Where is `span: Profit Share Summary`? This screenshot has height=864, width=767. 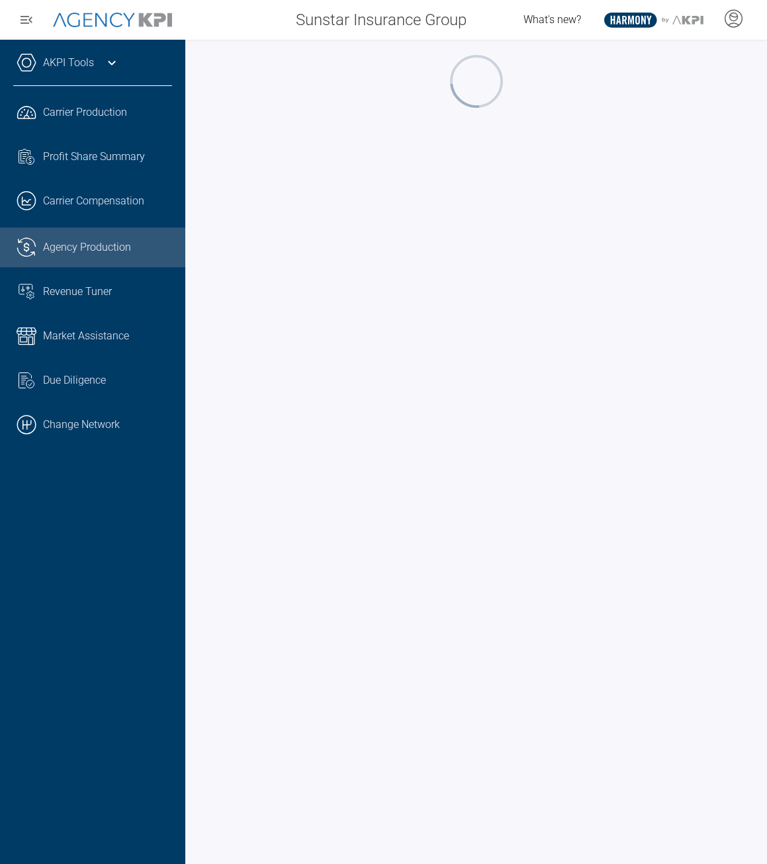 span: Profit Share Summary is located at coordinates (94, 157).